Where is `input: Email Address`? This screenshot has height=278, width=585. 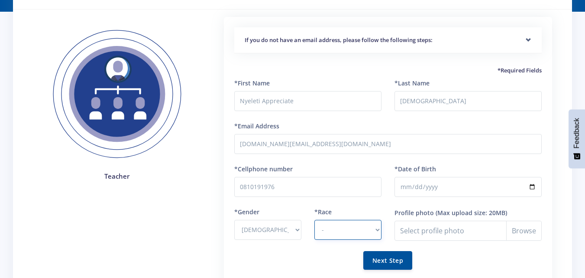 input: Email Address is located at coordinates (388, 144).